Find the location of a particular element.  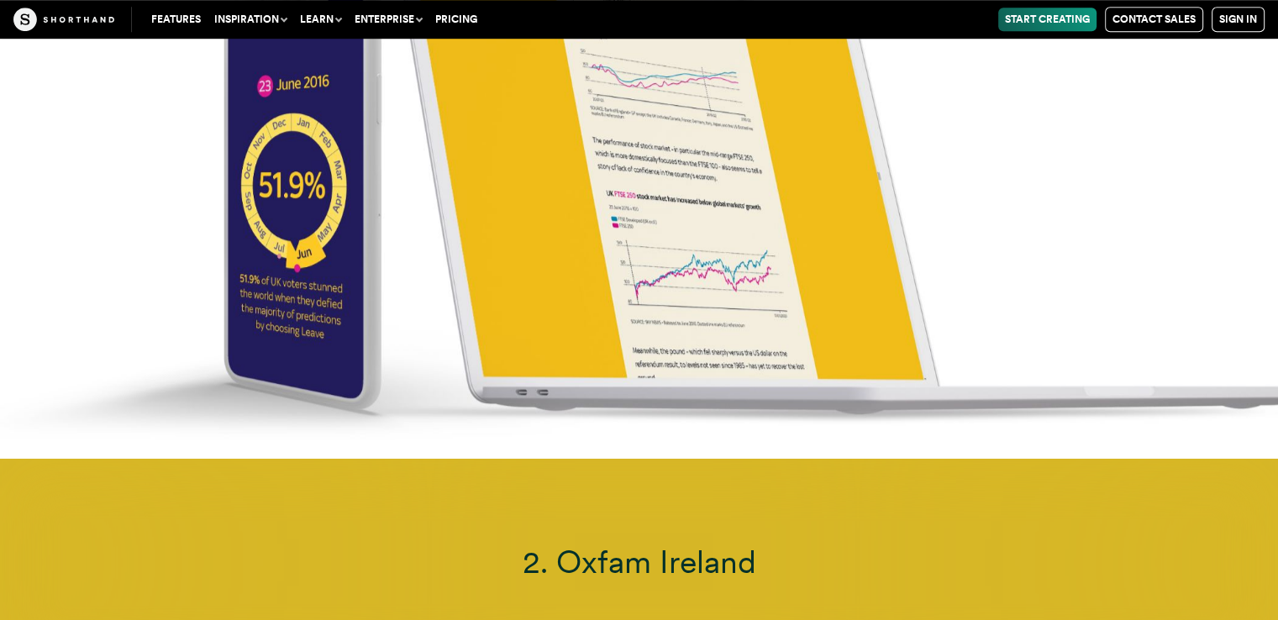

a: Start Creating is located at coordinates (1047, 19).